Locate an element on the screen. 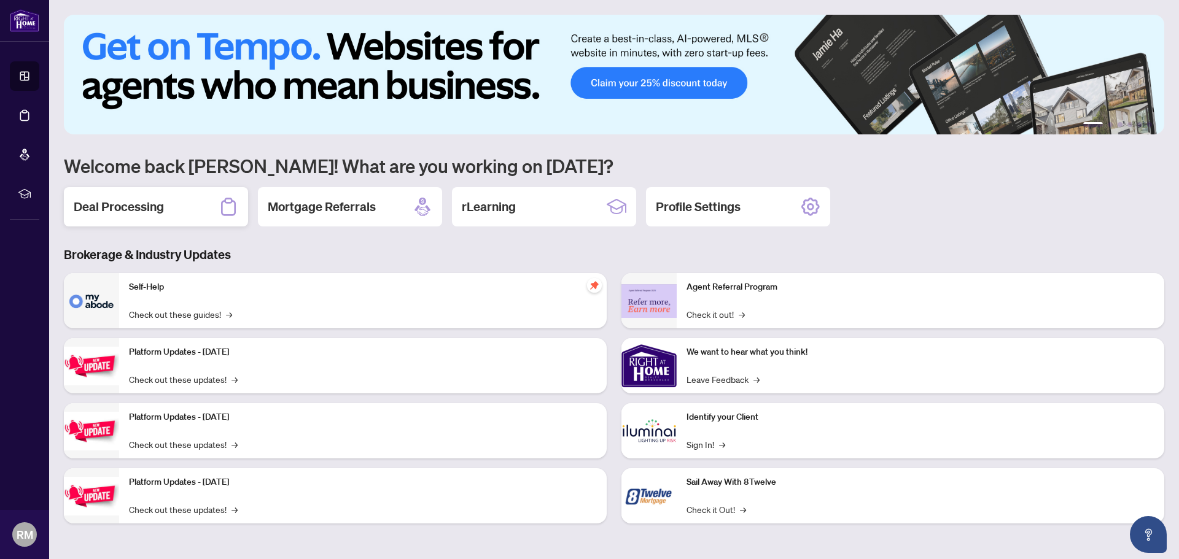  p: We want to hear what you think! is located at coordinates (920, 352).